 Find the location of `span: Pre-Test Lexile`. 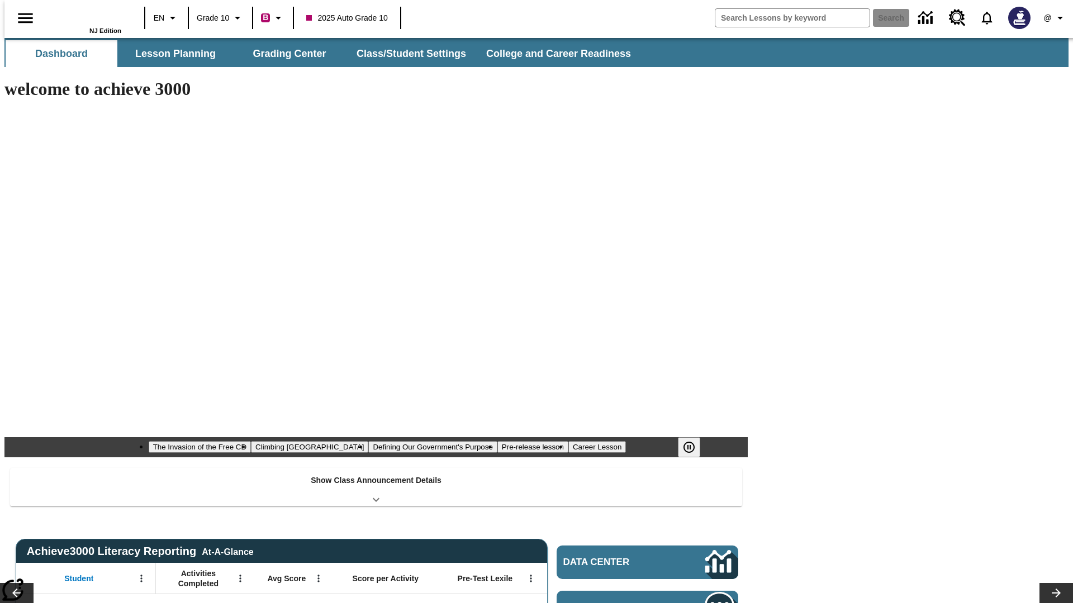

span: Pre-Test Lexile is located at coordinates (485, 579).